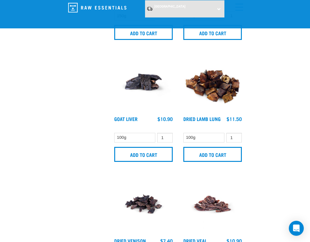 Image resolution: width=310 pixels, height=242 pixels. Describe the element at coordinates (126, 118) in the screenshot. I see `a: Goat Liver` at that location.